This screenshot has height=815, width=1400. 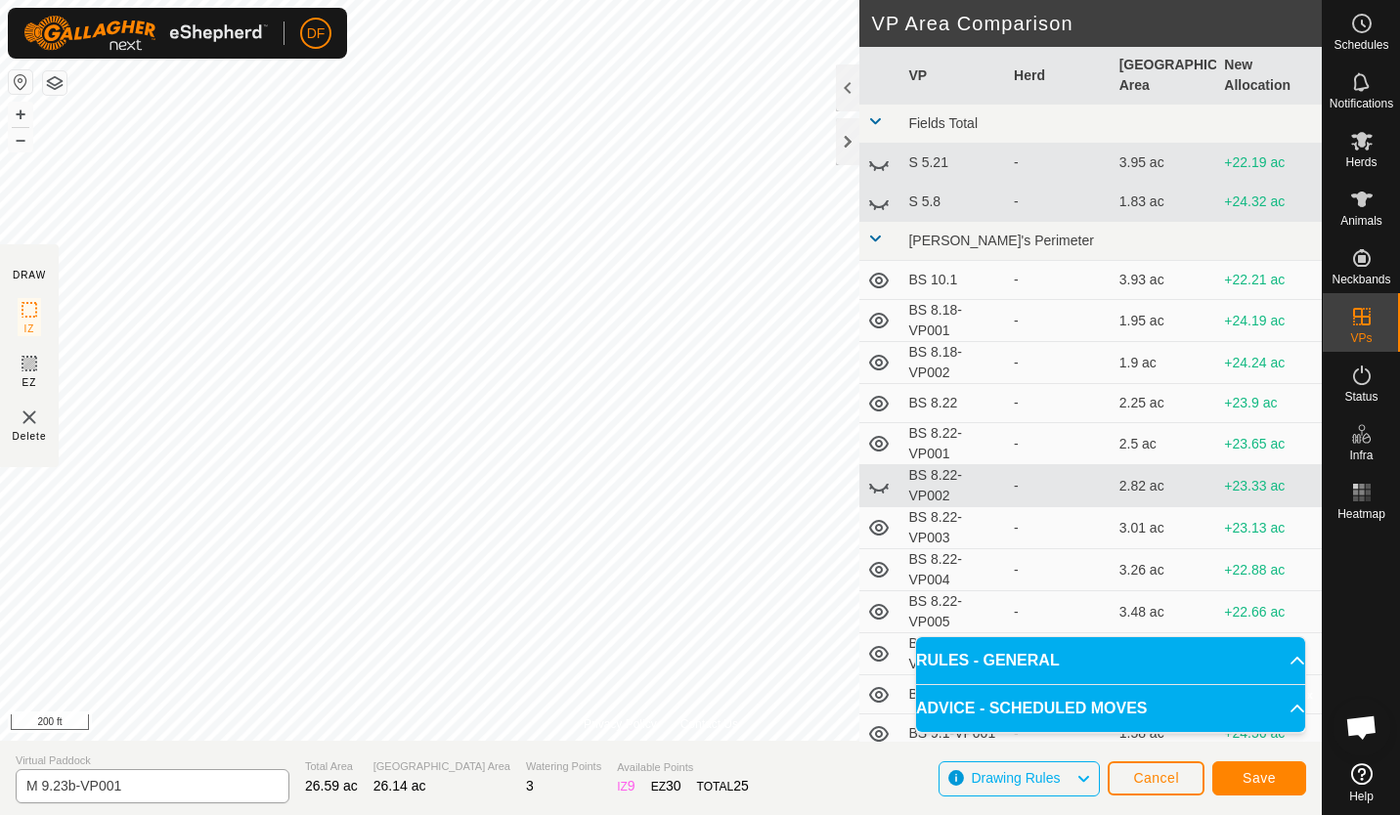 I want to click on span: 25, so click(x=741, y=786).